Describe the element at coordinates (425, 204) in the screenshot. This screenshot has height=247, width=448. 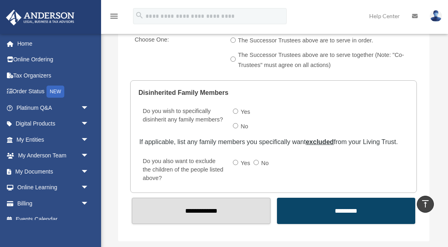
I see `a: vertical_align_top` at that location.